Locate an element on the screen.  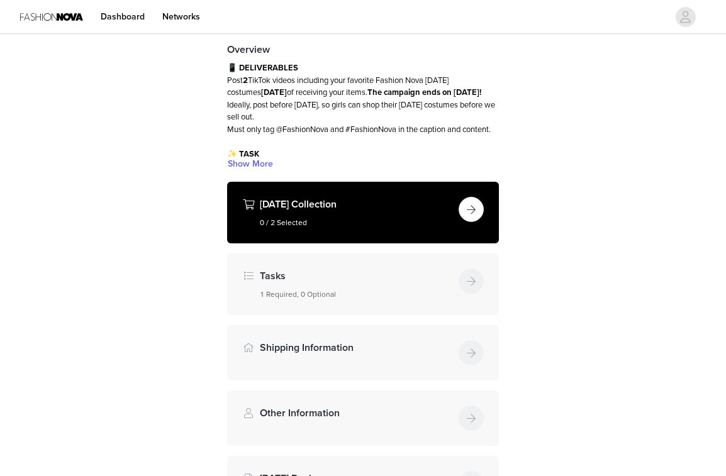
span: I is located at coordinates (228, 105).